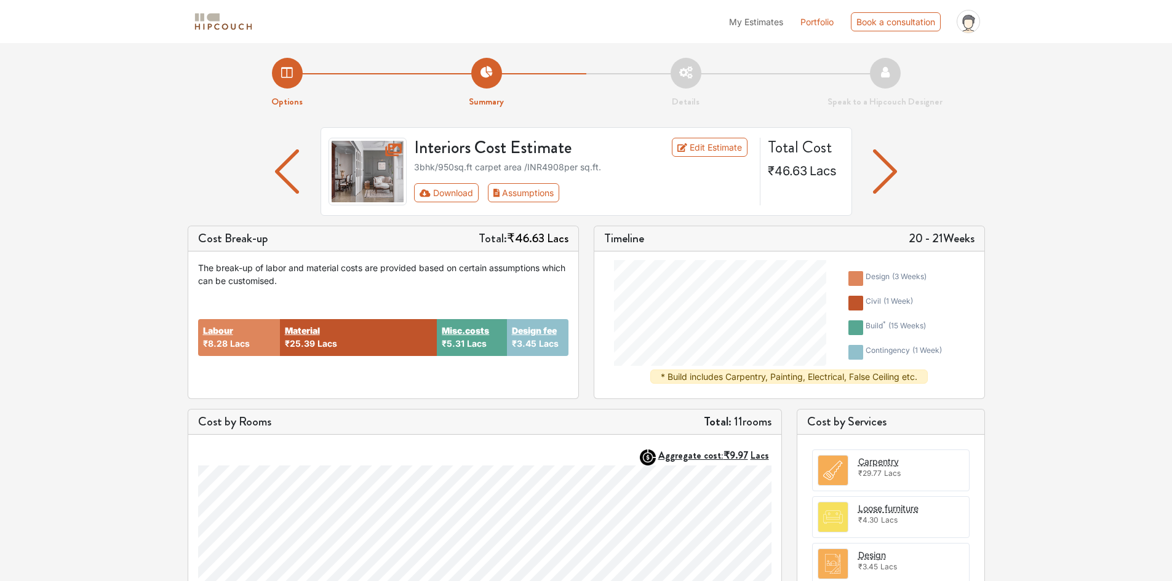 The width and height of the screenshot is (1172, 581). I want to click on strong: Summary, so click(486, 101).